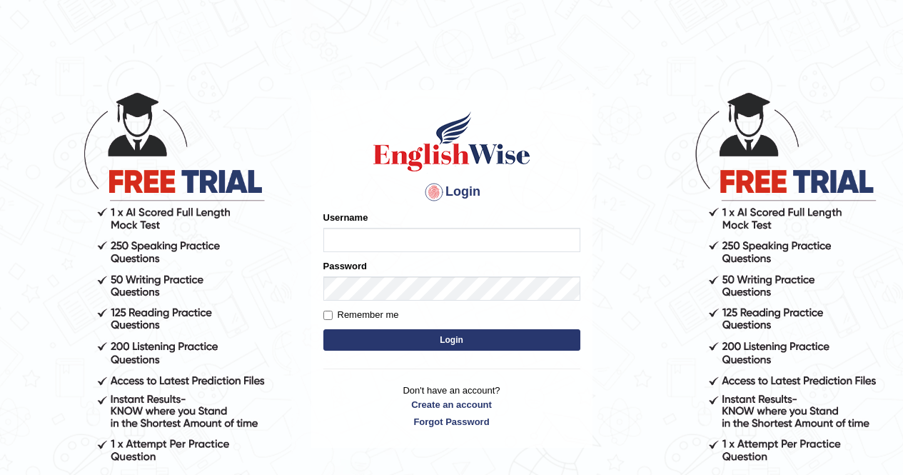  What do you see at coordinates (452, 421) in the screenshot?
I see `a: Forgot Password` at bounding box center [452, 421].